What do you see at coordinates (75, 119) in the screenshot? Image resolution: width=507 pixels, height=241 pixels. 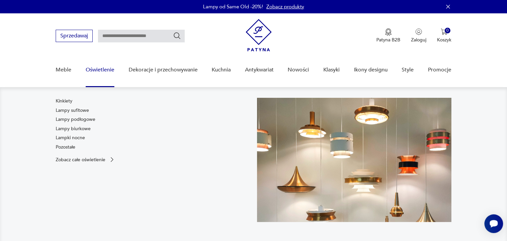 I see `a: Lampy podłogowe` at bounding box center [75, 119].